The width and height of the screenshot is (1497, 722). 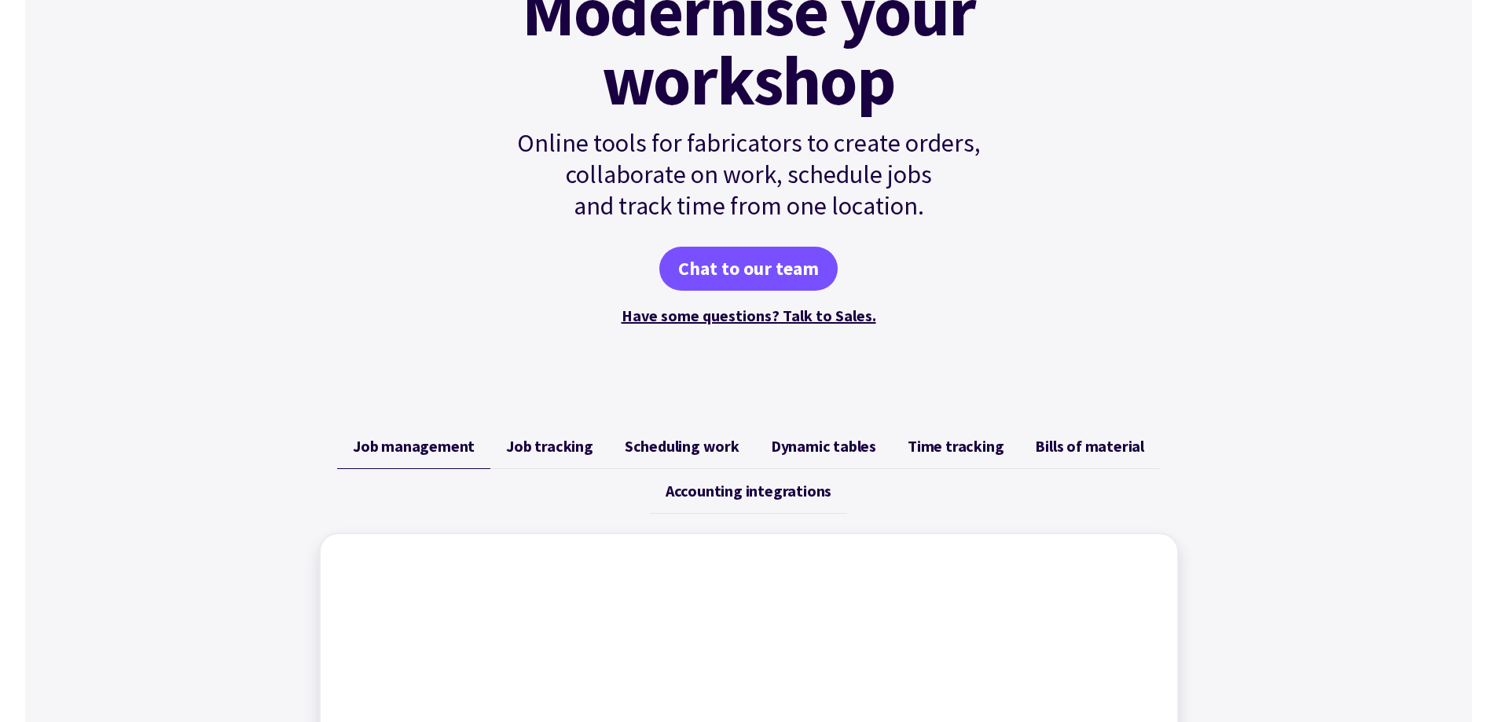 I want to click on div: Chat Widget, so click(x=1365, y=637).